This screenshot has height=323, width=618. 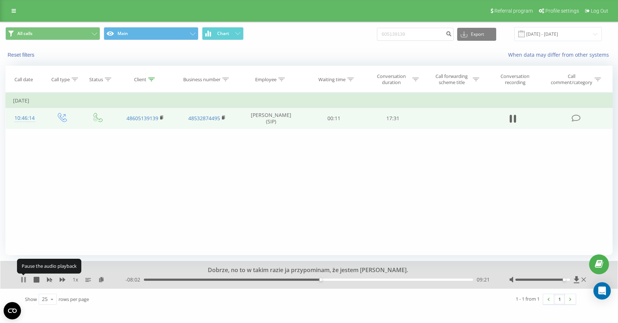 What do you see at coordinates (599, 11) in the screenshot?
I see `span: Log Out` at bounding box center [599, 11].